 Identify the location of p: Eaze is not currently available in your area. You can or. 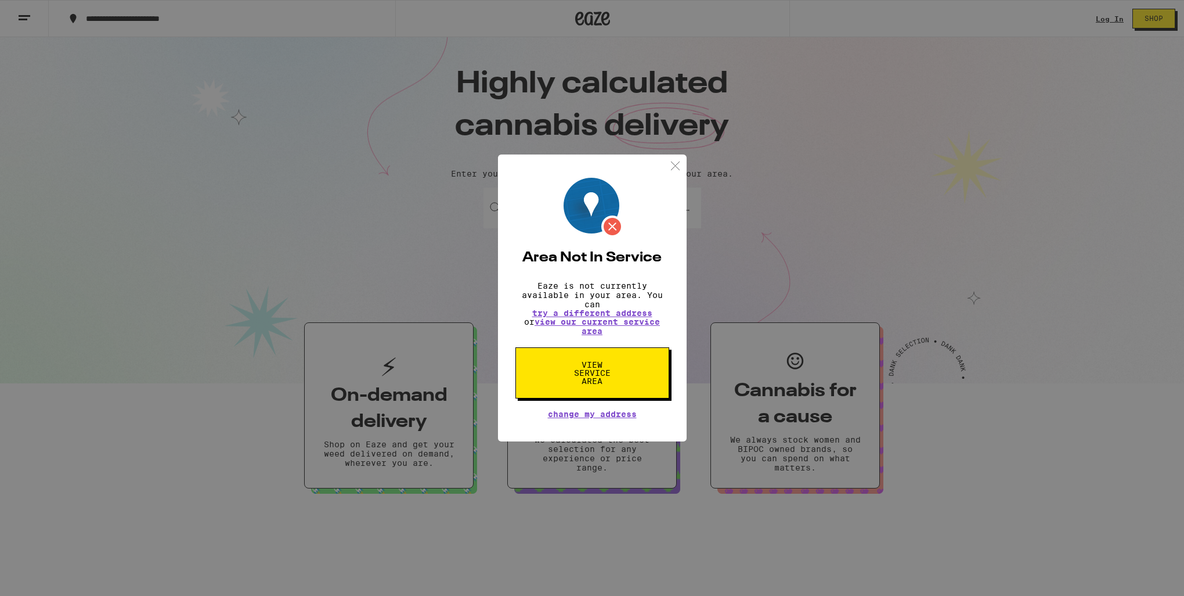
(592, 308).